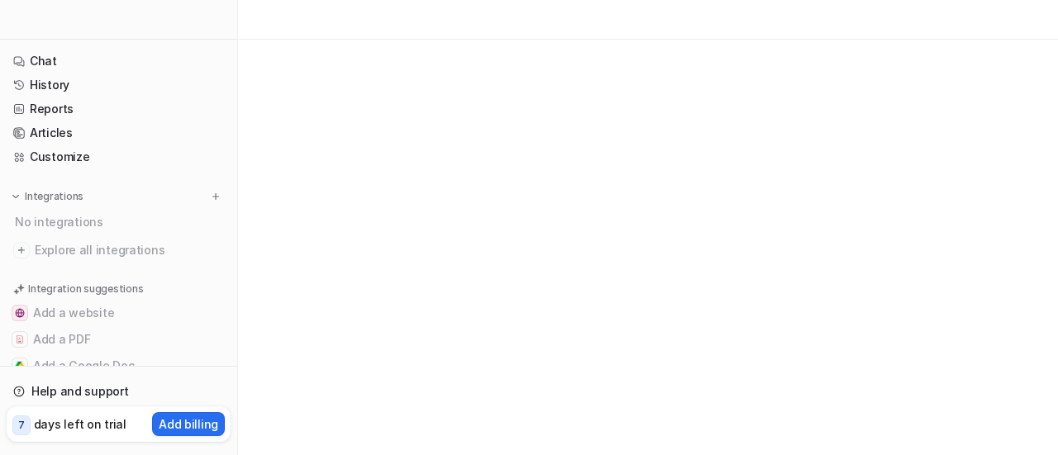 The image size is (1058, 455). Describe the element at coordinates (188, 424) in the screenshot. I see `p: Add billing` at that location.